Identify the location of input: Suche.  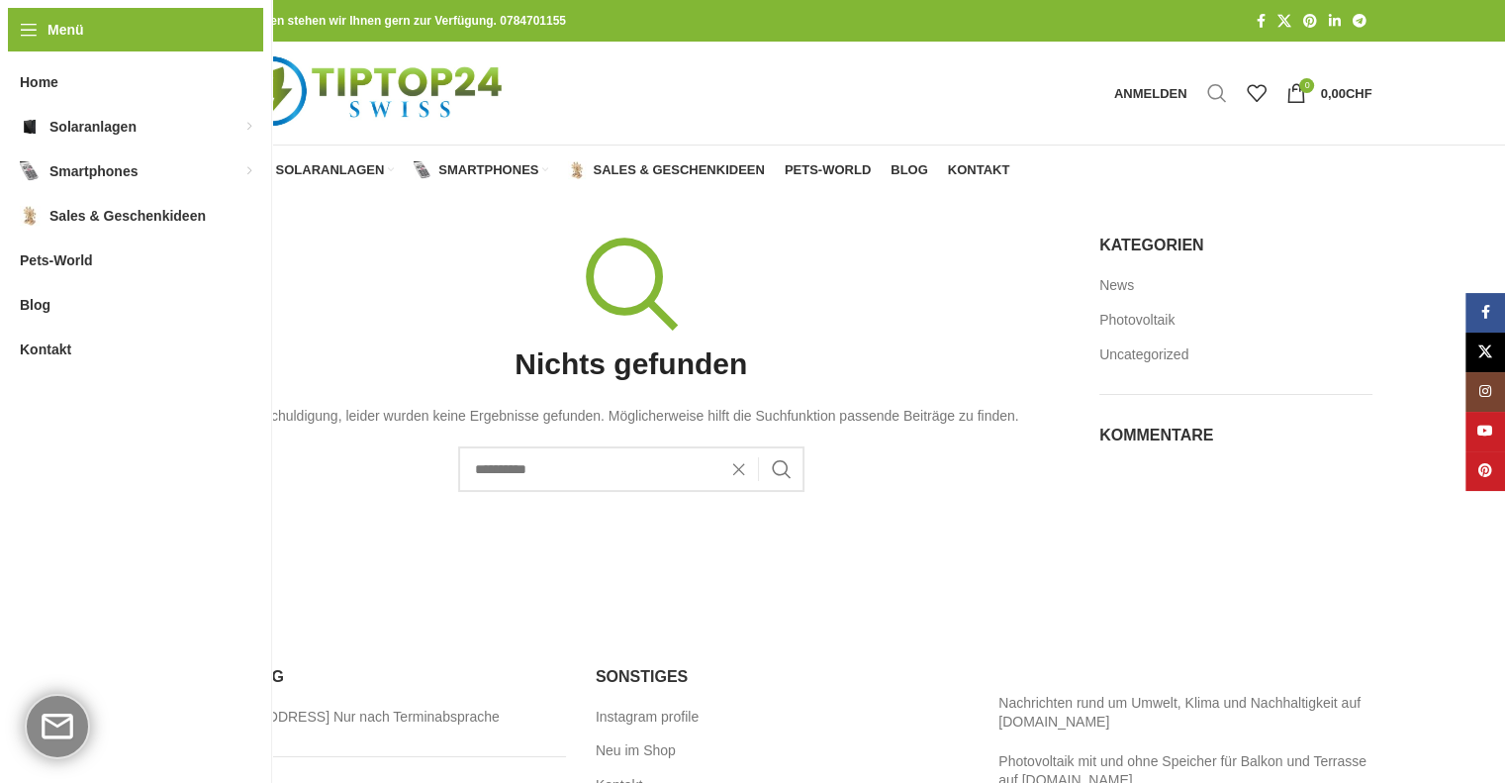
(631, 469).